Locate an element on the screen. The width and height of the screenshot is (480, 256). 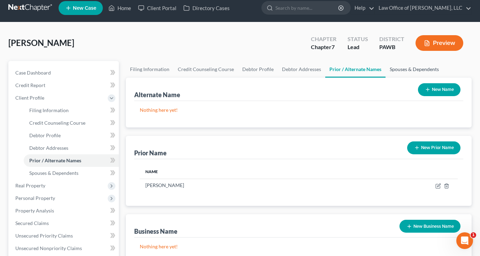
span: Spouses & Dependents is located at coordinates (54, 173).